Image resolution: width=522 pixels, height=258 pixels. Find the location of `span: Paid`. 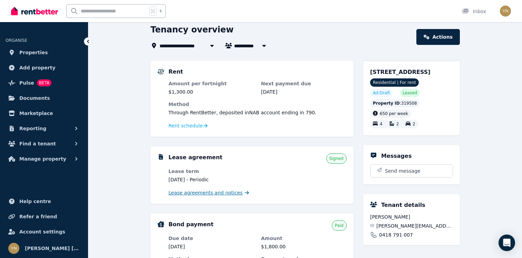

span: Paid is located at coordinates (339, 225).